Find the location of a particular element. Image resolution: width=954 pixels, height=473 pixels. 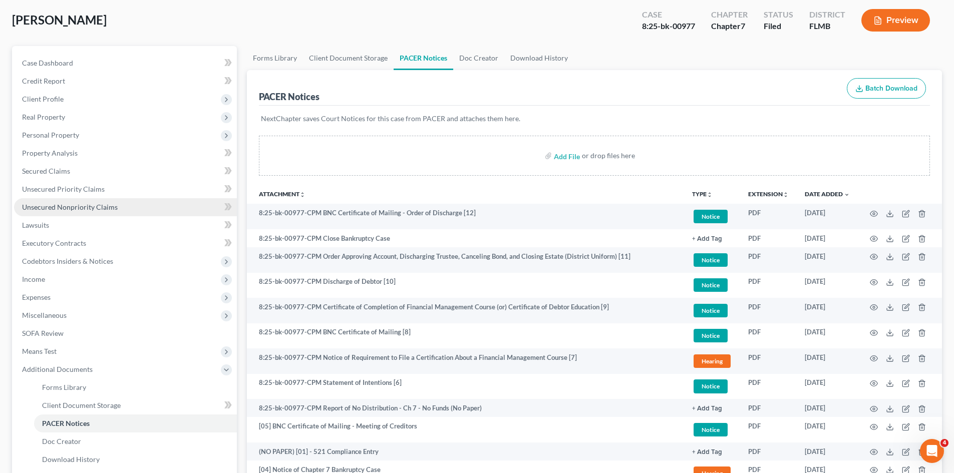

td: 8:25-bk-00977-CPM Statement of Intentions [6] is located at coordinates (465, 387).